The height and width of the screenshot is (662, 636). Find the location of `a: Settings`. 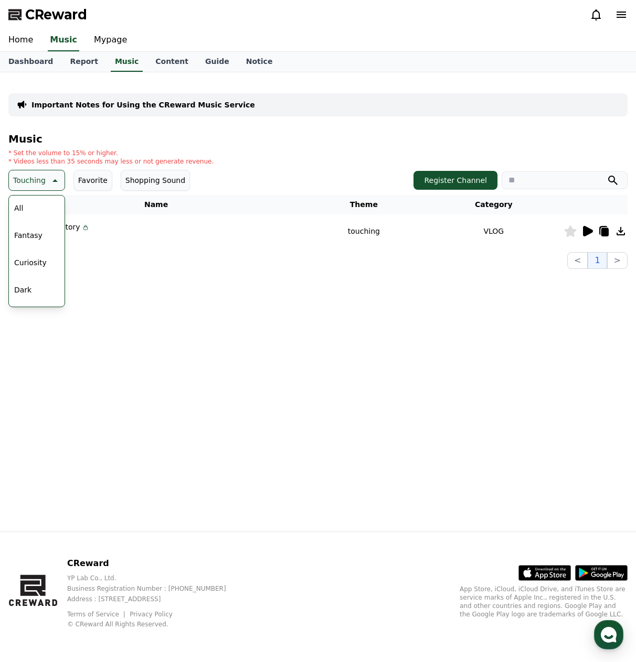

a: Settings is located at coordinates (168, 346).